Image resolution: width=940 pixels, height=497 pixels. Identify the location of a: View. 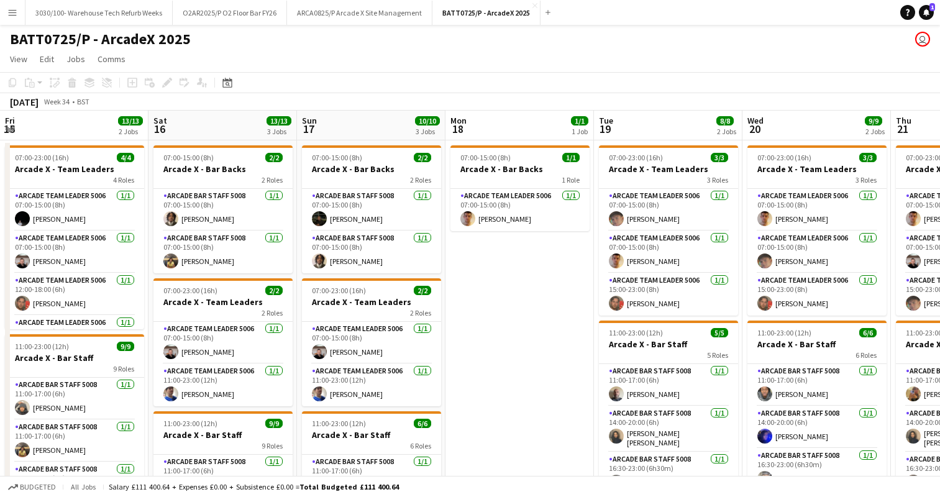
(19, 59).